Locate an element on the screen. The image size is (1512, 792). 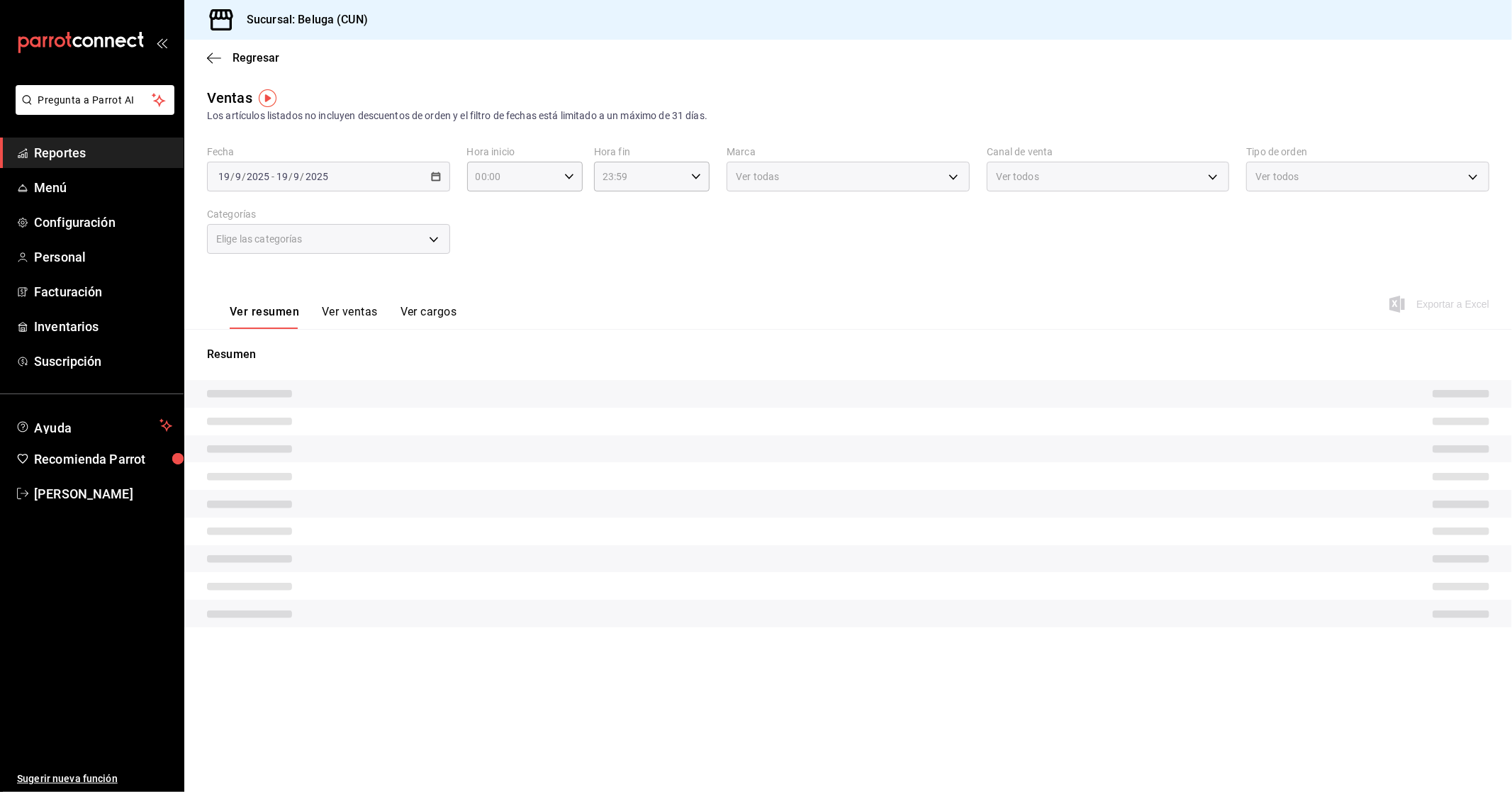
span: Elige las categorías is located at coordinates (260, 239).